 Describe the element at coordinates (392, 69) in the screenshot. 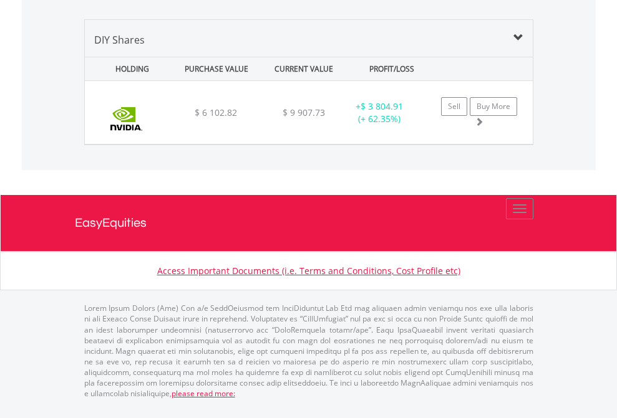

I see `div: PROFIT/LOSS` at that location.